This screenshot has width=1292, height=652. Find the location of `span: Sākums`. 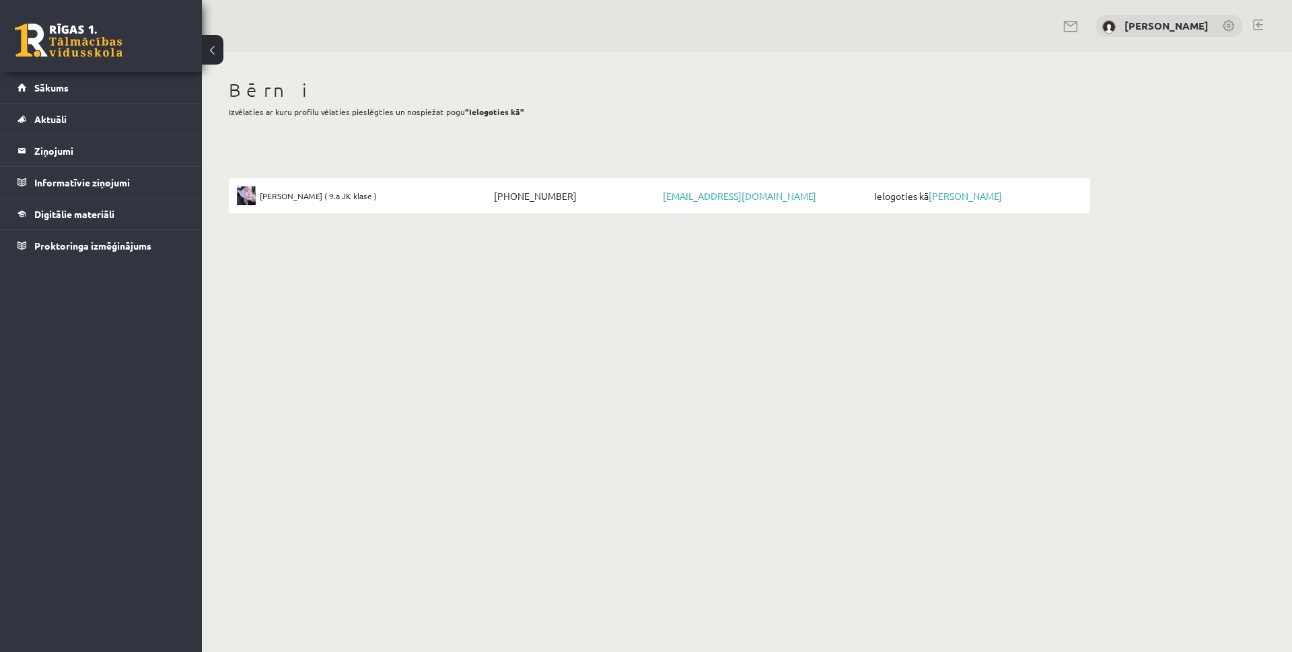

span: Sākums is located at coordinates (51, 87).